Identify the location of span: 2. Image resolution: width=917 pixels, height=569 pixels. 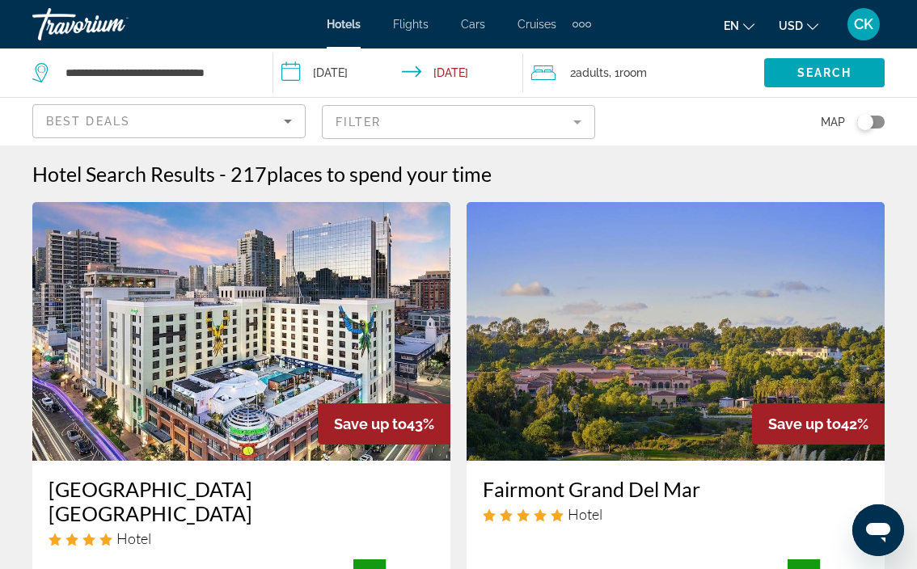
(590, 73).